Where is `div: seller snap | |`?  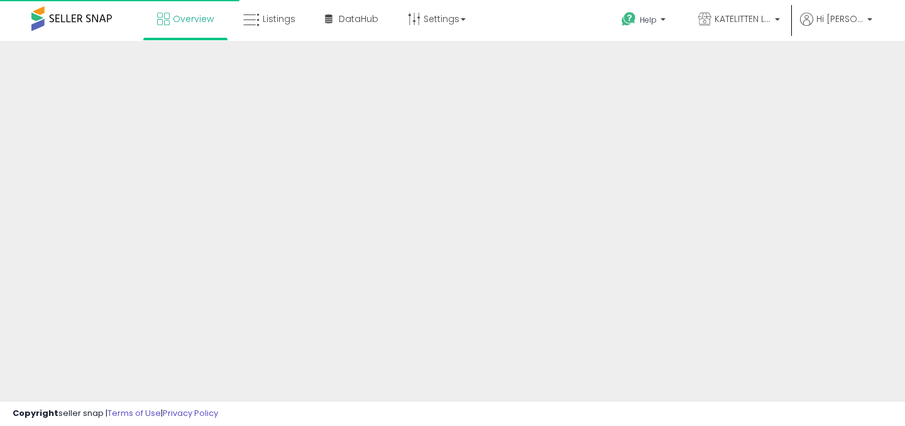 div: seller snap | | is located at coordinates (115, 413).